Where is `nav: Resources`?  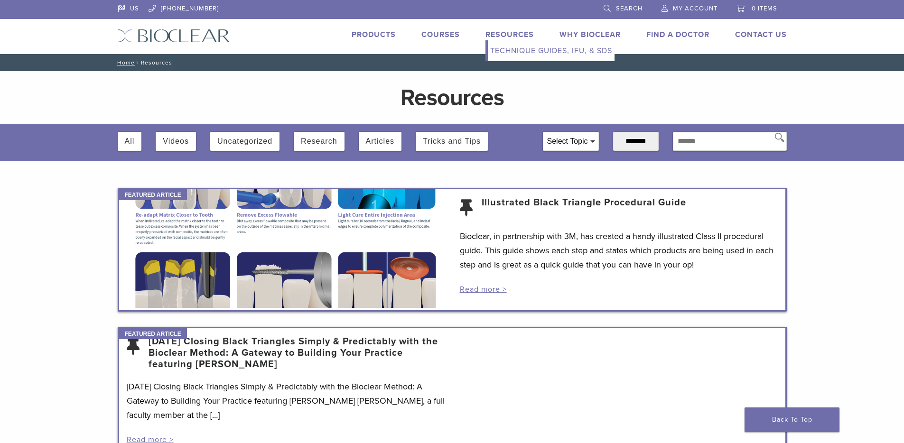
nav: Resources is located at coordinates (452, 63).